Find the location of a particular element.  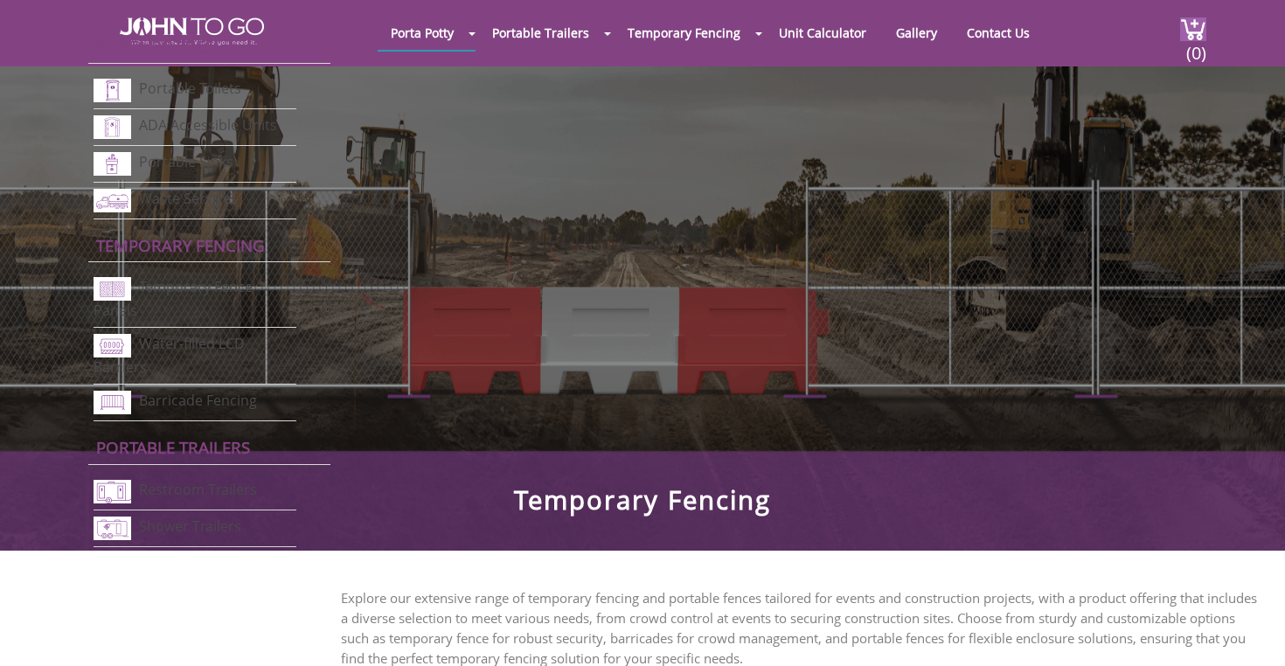

a: Portable Sinks is located at coordinates (186, 162).